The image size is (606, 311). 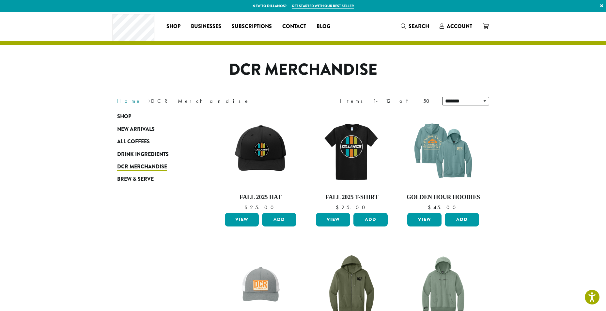 I want to click on img: DCR-SS-Golden-Hour-Hoodie-Eucalyptus-Blue-1200x1200-Web-e1744312709309.png, so click(x=443, y=151).